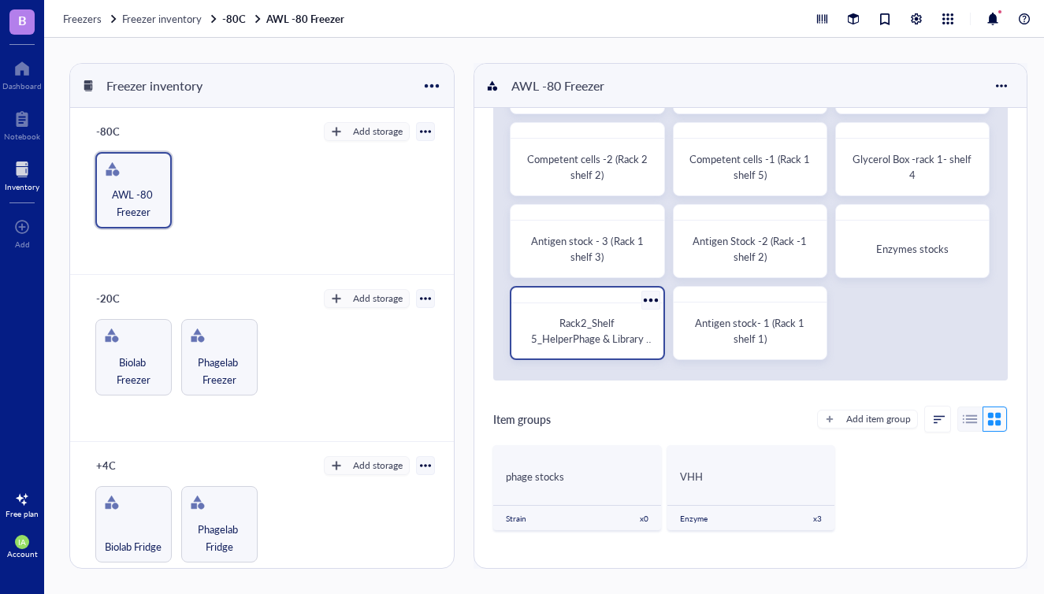  I want to click on a: Inventory, so click(22, 174).